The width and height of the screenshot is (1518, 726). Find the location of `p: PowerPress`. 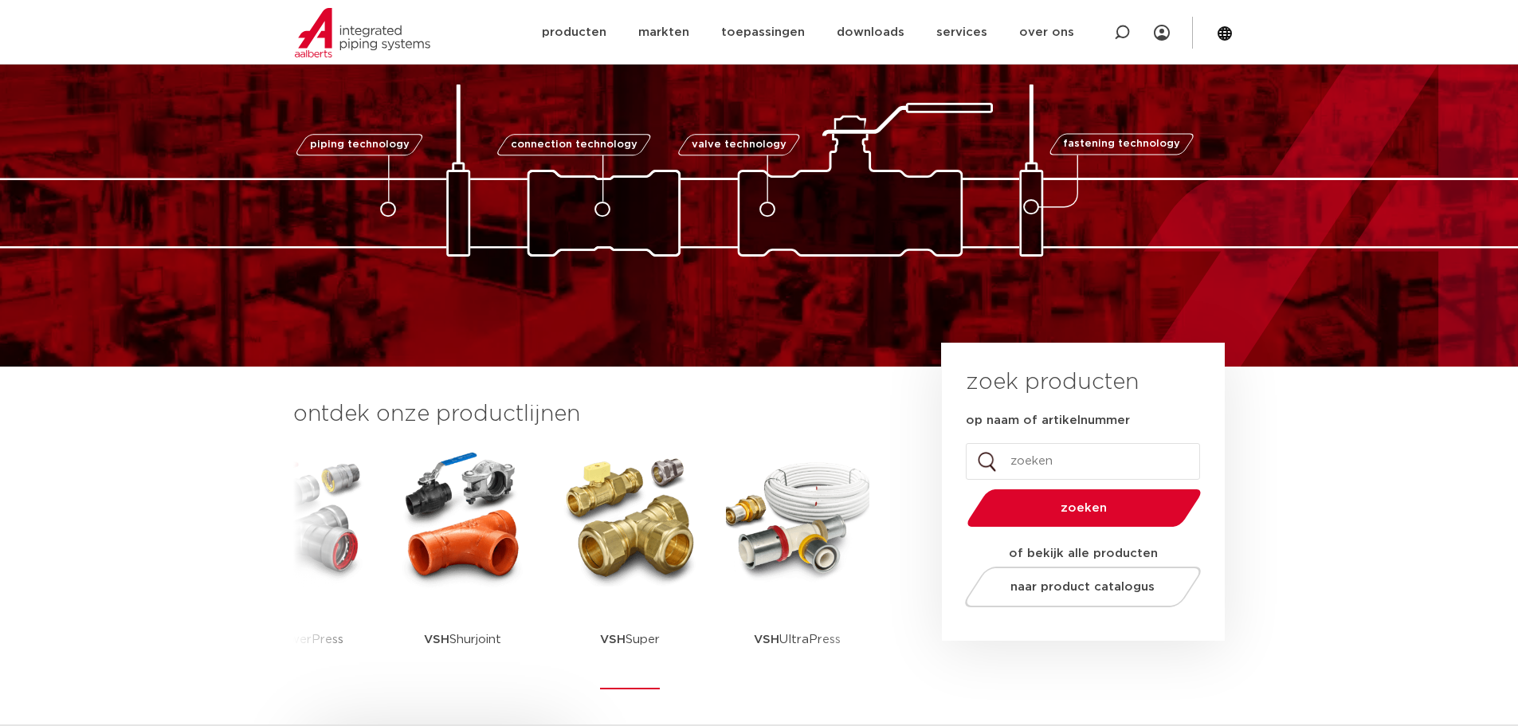

p: PowerPress is located at coordinates (295, 639).